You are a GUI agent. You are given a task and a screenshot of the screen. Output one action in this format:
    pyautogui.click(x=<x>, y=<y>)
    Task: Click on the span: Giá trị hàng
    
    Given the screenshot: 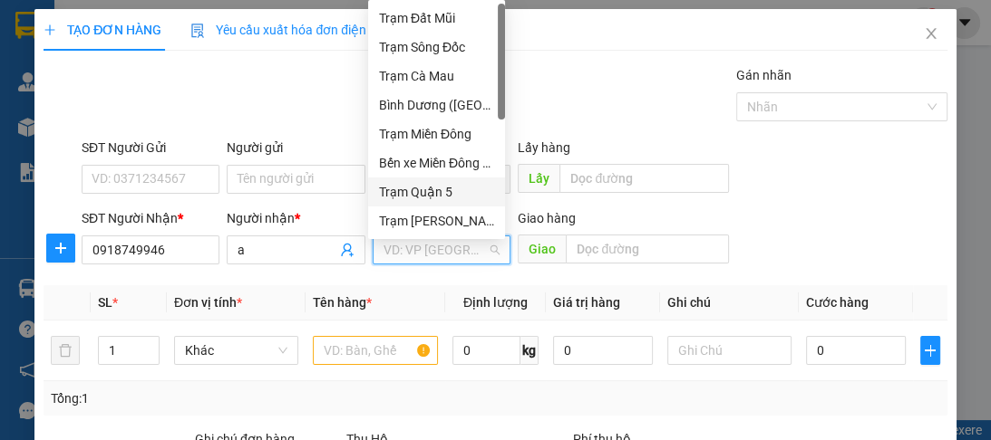 What is the action you would take?
    pyautogui.click(x=586, y=303)
    